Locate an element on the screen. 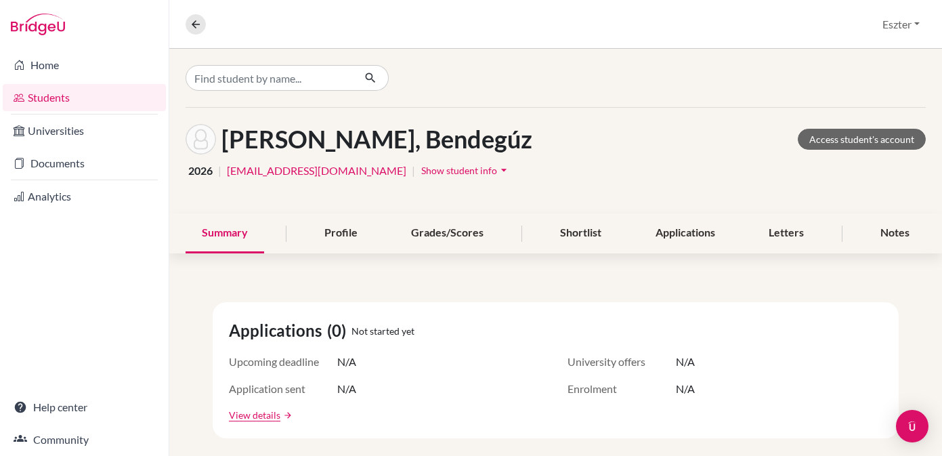  a: Documents is located at coordinates (84, 163).